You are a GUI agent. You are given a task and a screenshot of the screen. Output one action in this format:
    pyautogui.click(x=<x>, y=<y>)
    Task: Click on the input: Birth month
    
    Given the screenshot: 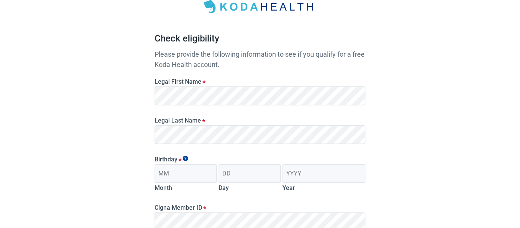 What is the action you would take?
    pyautogui.click(x=186, y=174)
    